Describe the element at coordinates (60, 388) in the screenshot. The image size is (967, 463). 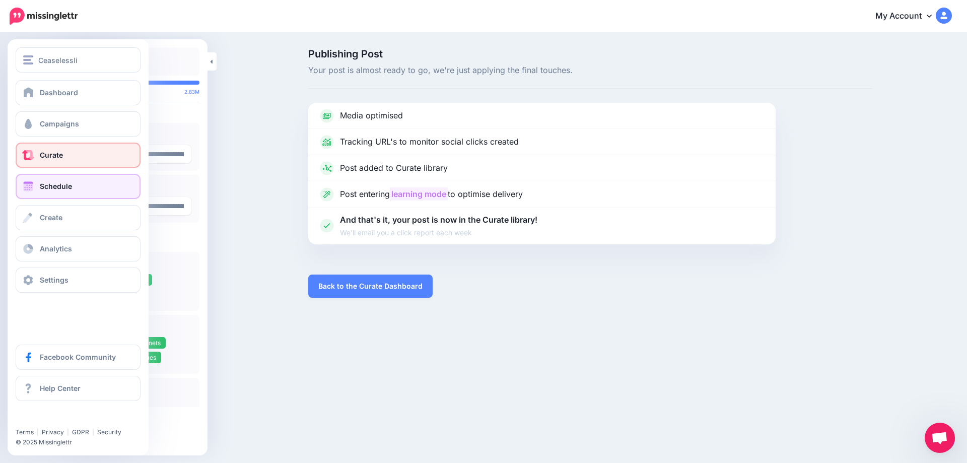
I see `span: Help Center` at that location.